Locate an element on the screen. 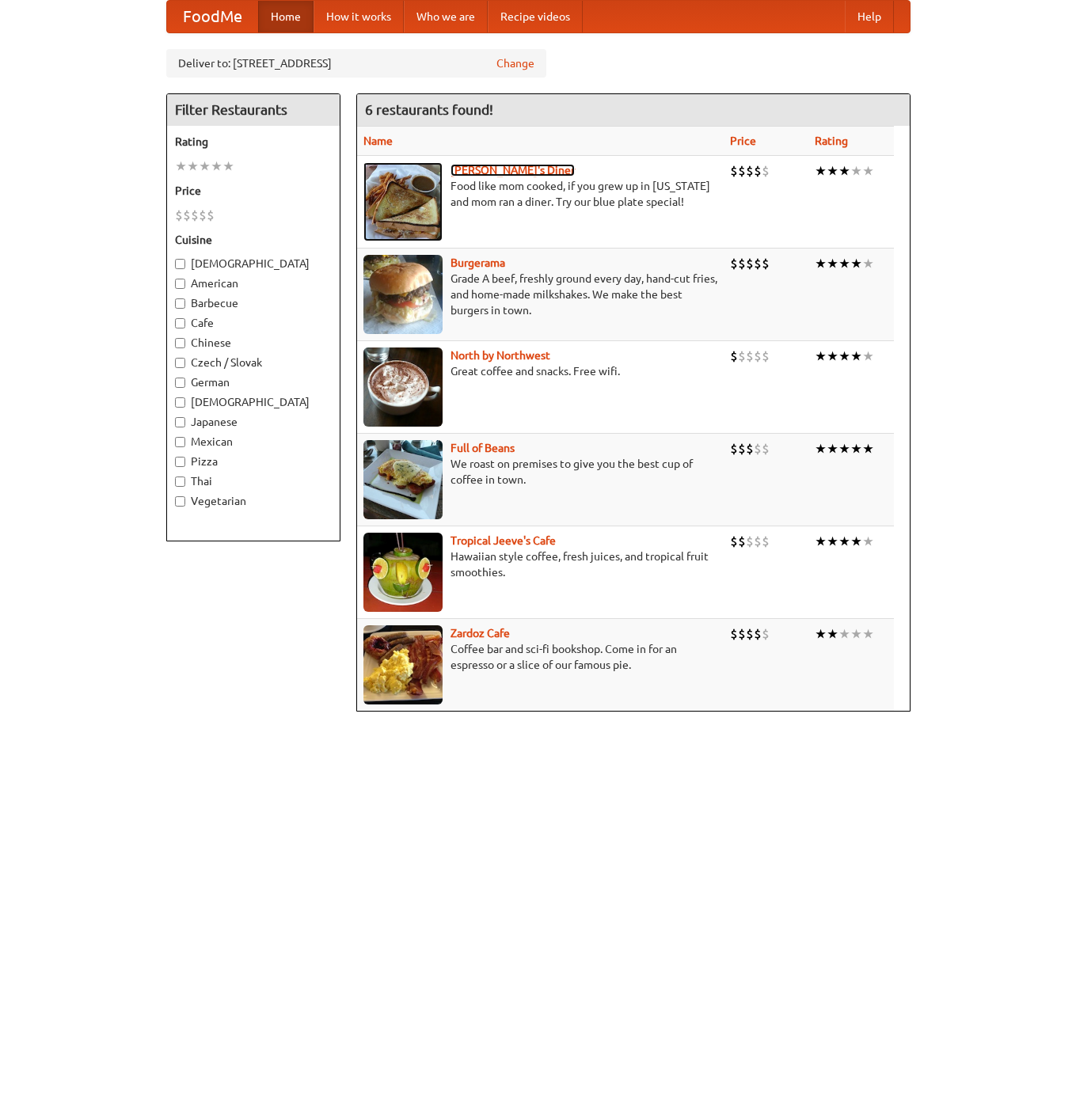  label: Czech / Slovak is located at coordinates (253, 363).